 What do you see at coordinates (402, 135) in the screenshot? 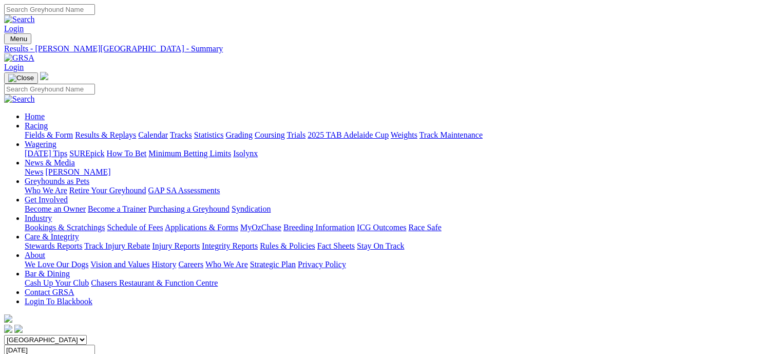
I see `div: Racing` at bounding box center [402, 135].